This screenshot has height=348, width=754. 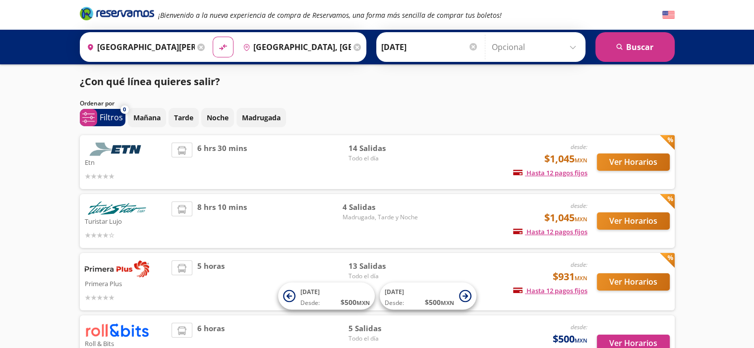 What do you see at coordinates (126, 221) in the screenshot?
I see `p: Turistar Lujo` at bounding box center [126, 221].